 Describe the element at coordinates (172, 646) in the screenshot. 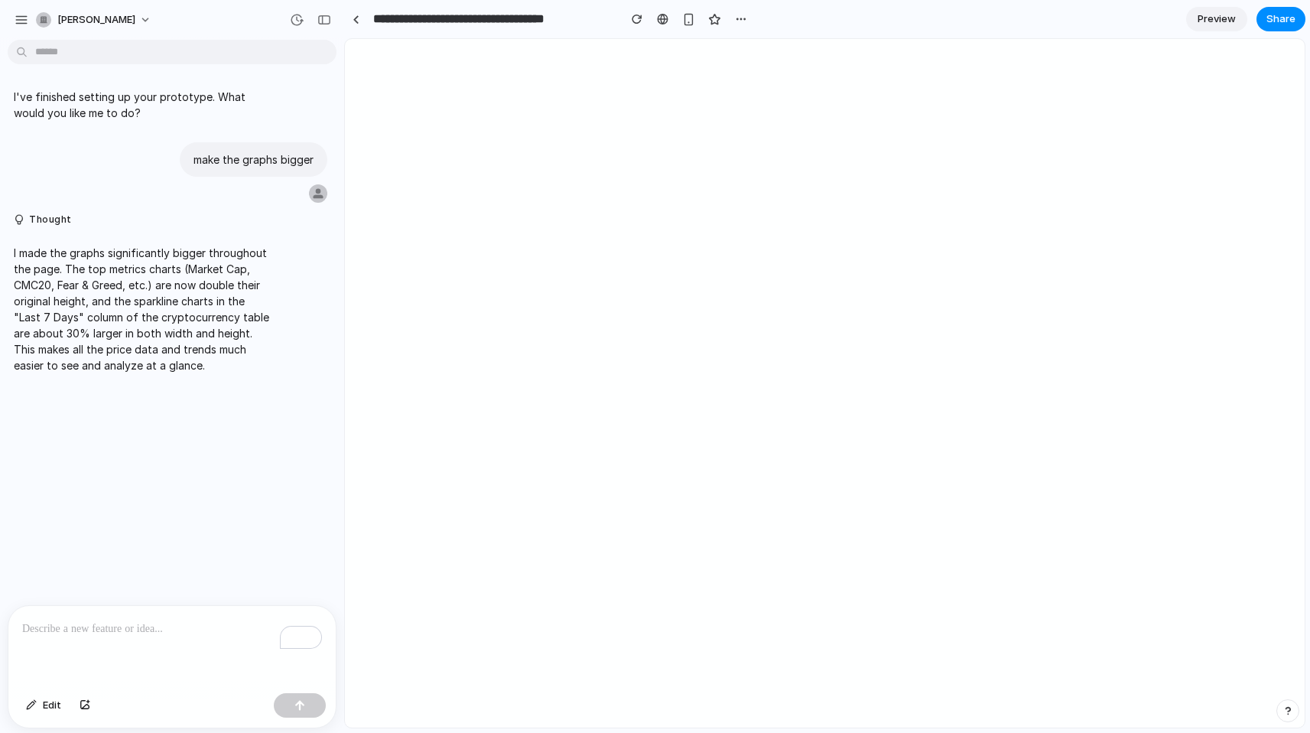

I see `div: To enrich screen reader interactions, please activate Accessibility in Grammarly extension settings` at that location.